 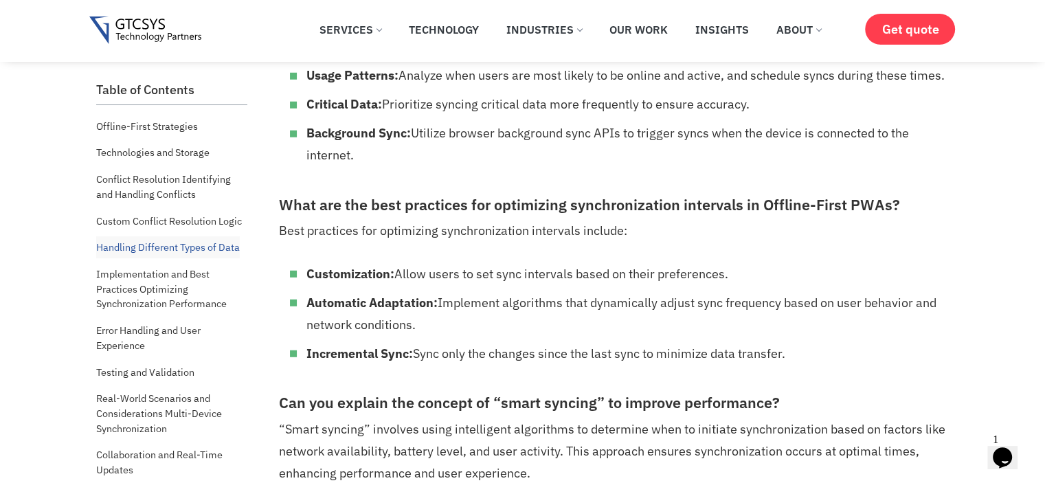 I want to click on li: Analyze when users are most likely to be online and active, and schedule syncs during these times., so click(x=626, y=76).